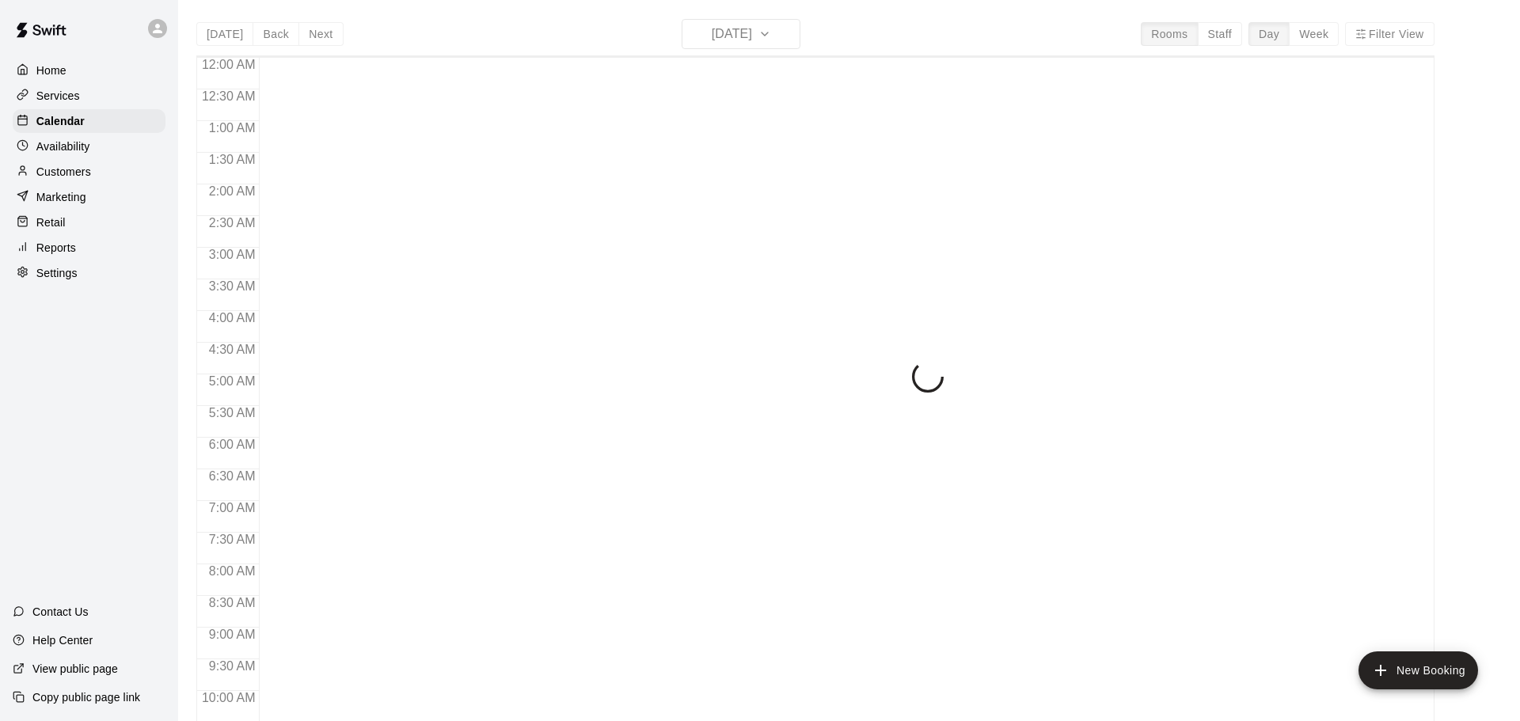 This screenshot has height=721, width=1520. What do you see at coordinates (232, 381) in the screenshot?
I see `span: 5:00 AM` at bounding box center [232, 381].